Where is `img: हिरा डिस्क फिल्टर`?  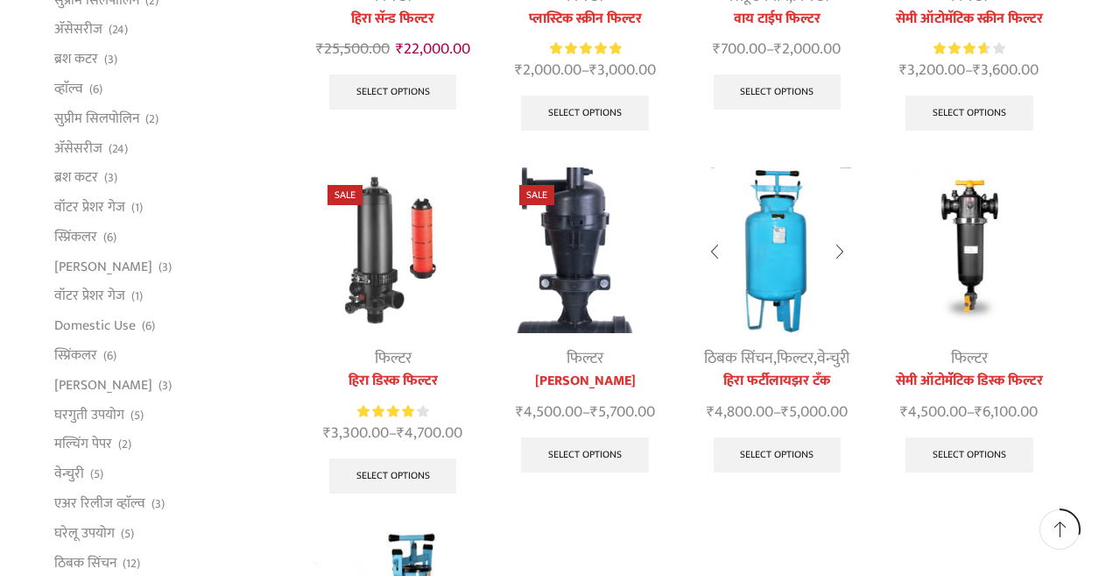 img: हिरा डिस्क फिल्टर is located at coordinates (392, 250).